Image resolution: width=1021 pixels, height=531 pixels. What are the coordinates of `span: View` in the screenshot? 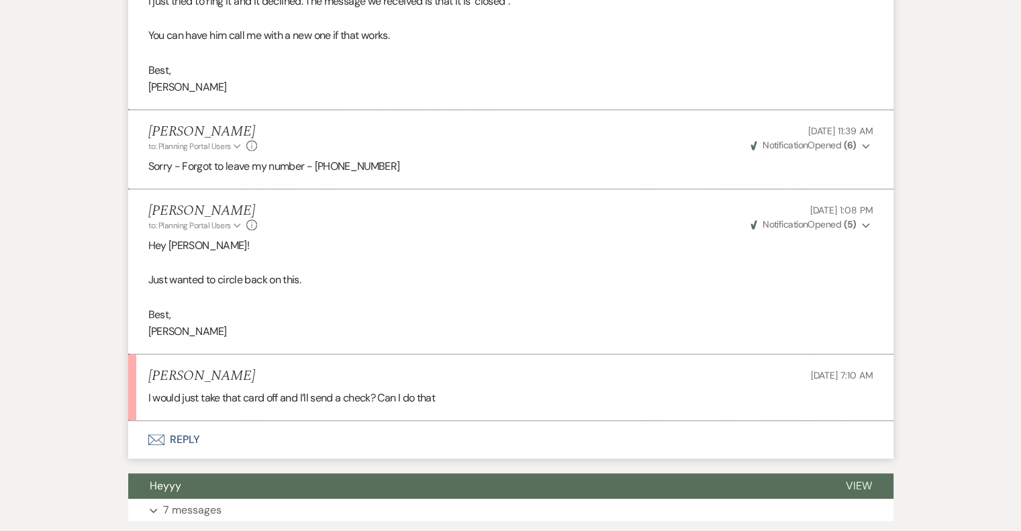 It's located at (859, 485).